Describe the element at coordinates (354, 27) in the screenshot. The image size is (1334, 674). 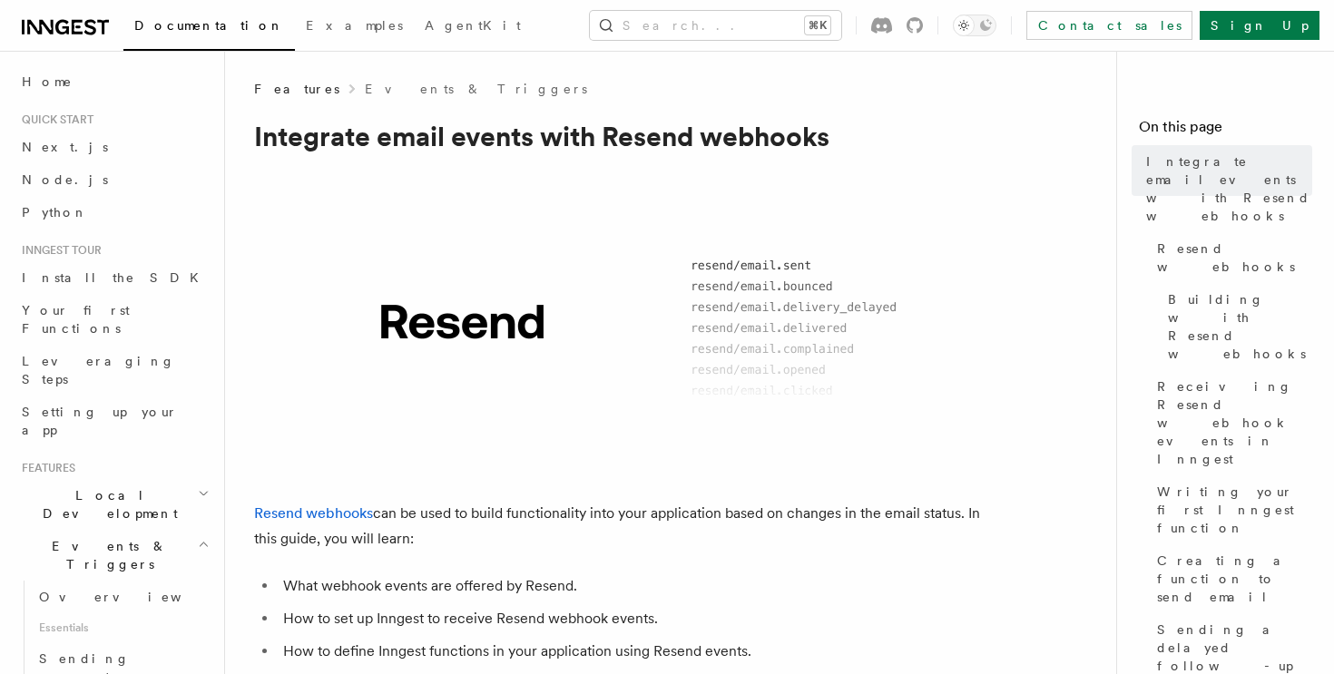
I see `a: Examples` at that location.